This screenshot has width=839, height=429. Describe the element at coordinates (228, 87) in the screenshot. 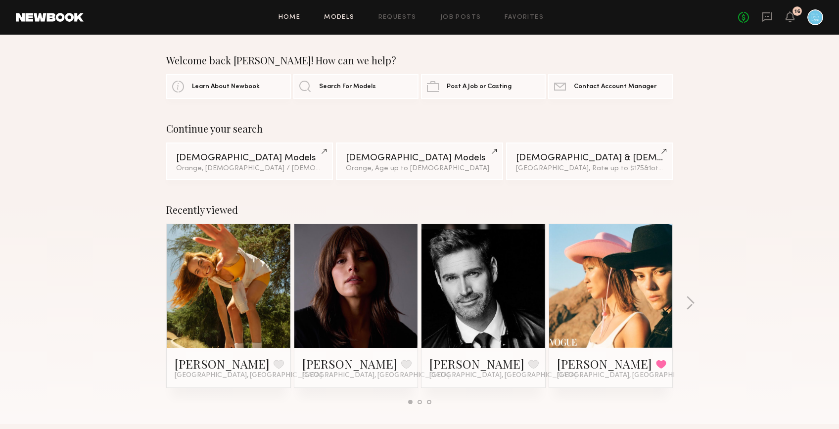

I see `a: Learn About Newbook` at that location.